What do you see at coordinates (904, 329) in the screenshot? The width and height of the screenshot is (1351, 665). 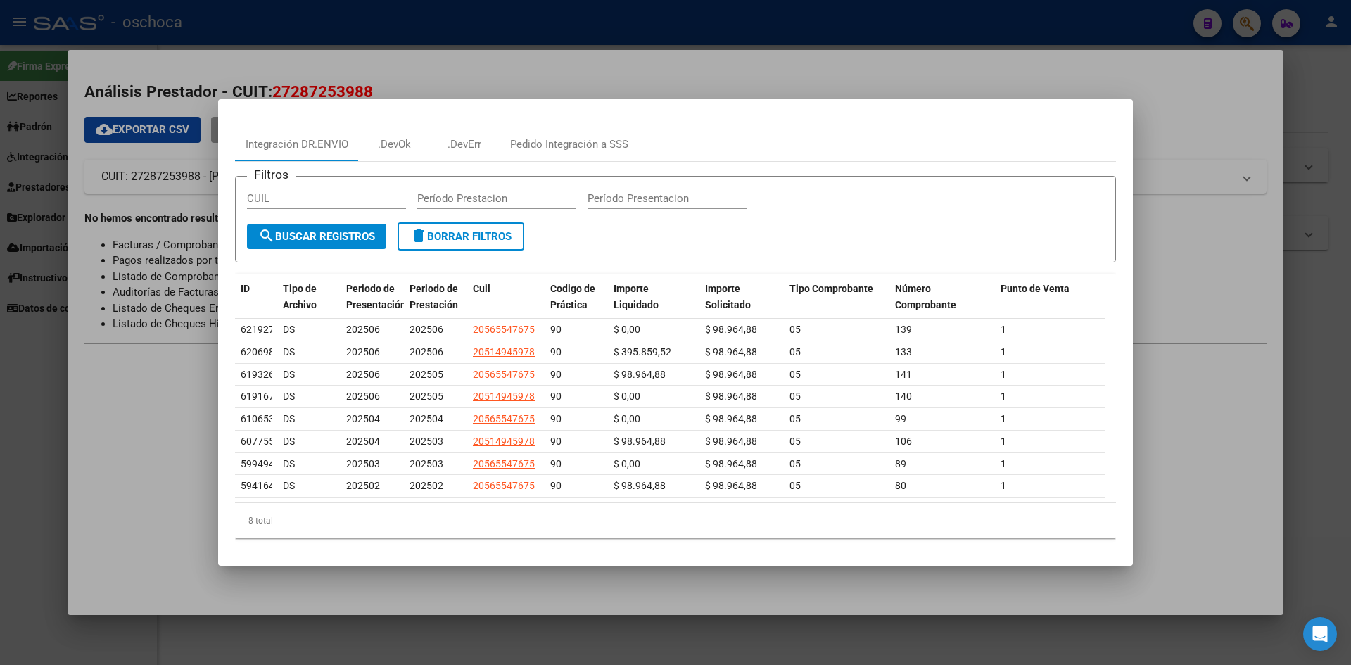 I see `span: 139` at bounding box center [904, 329].